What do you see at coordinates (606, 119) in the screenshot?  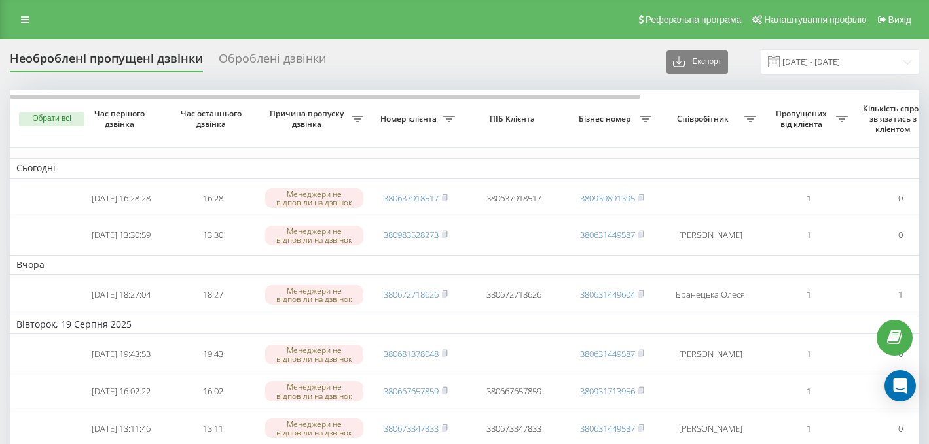 I see `span: Бізнес номер` at bounding box center [606, 119].